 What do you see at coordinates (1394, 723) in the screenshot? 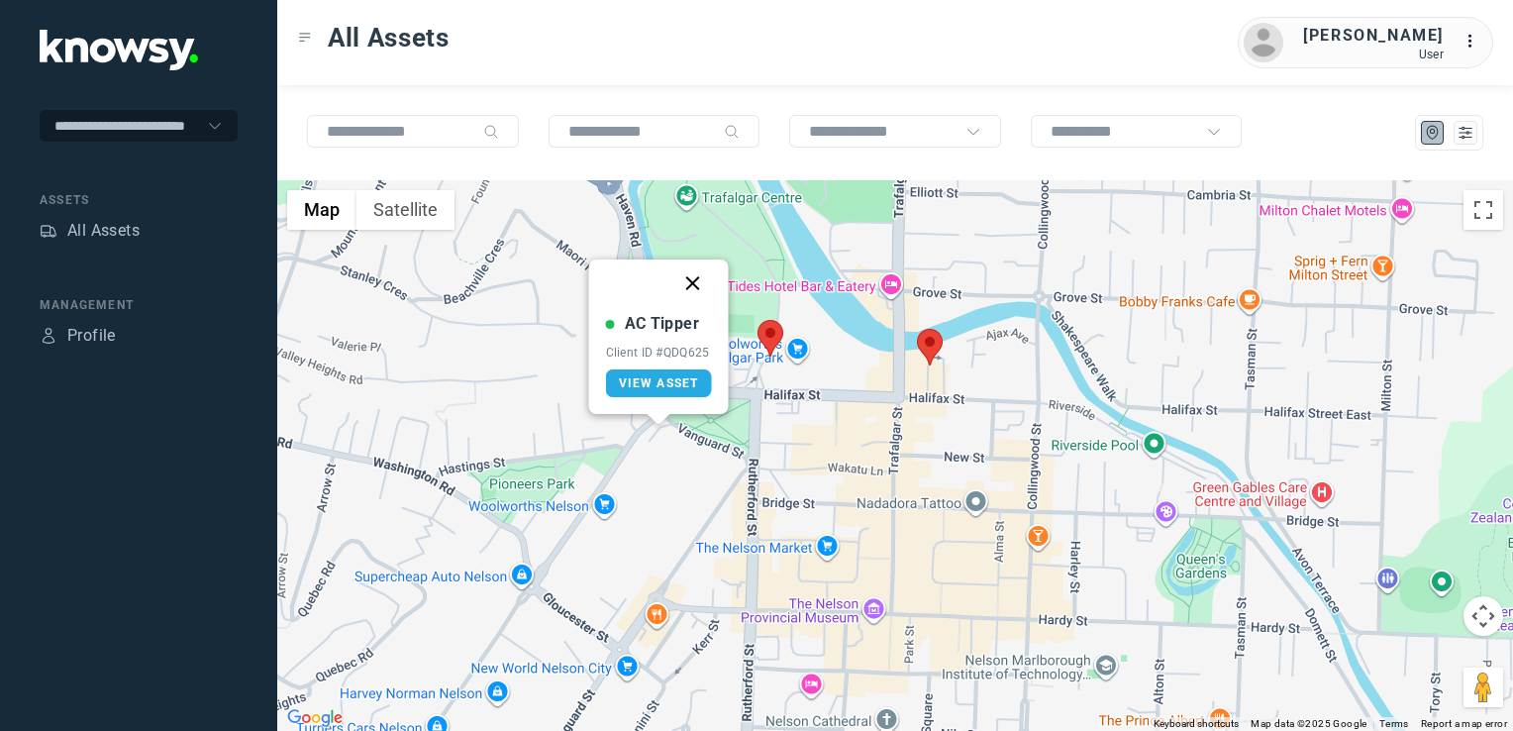
I see `a: Terms (opens in new tab)` at bounding box center [1394, 723].